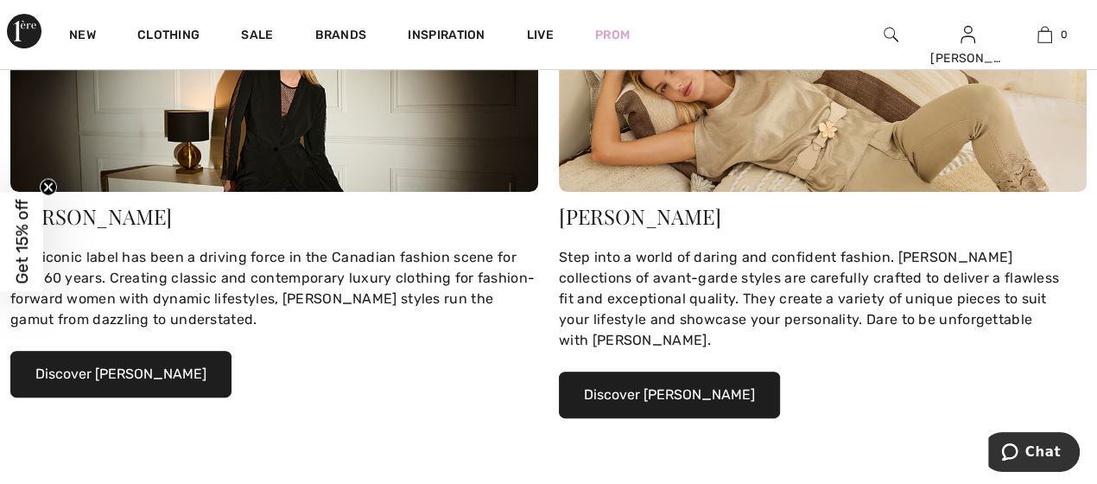  Describe the element at coordinates (274, 104) in the screenshot. I see `img: Joseph Ribkoff` at that location.